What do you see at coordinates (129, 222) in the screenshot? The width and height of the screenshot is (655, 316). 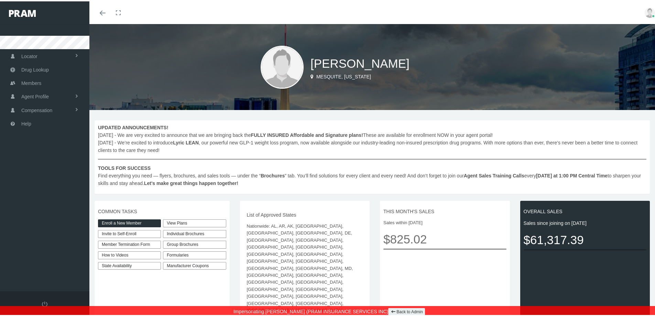 I see `a: Enroll a New Member` at bounding box center [129, 222].